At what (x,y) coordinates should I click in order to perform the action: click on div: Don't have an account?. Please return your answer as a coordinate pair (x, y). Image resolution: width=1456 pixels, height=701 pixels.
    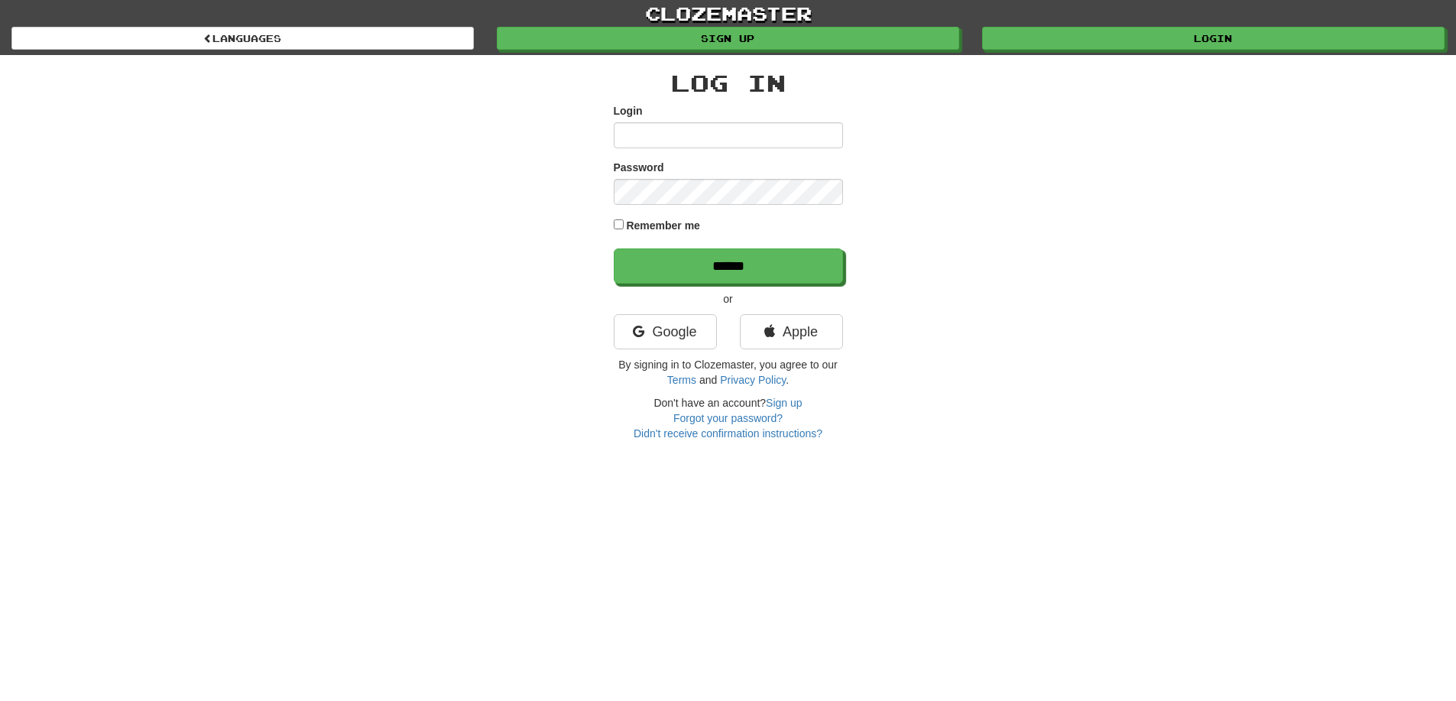
    Looking at the image, I should click on (728, 418).